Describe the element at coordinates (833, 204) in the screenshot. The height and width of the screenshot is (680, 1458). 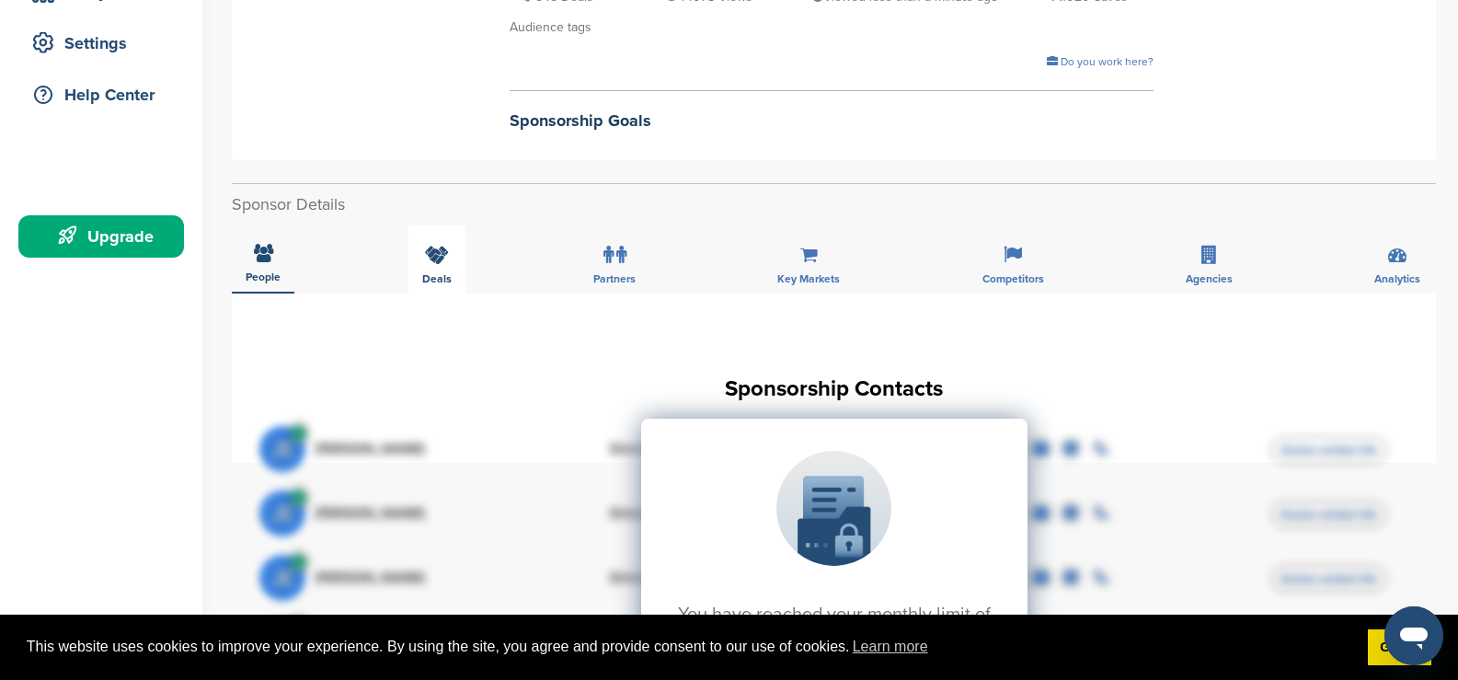
I see `h2: Sponsor Details` at that location.